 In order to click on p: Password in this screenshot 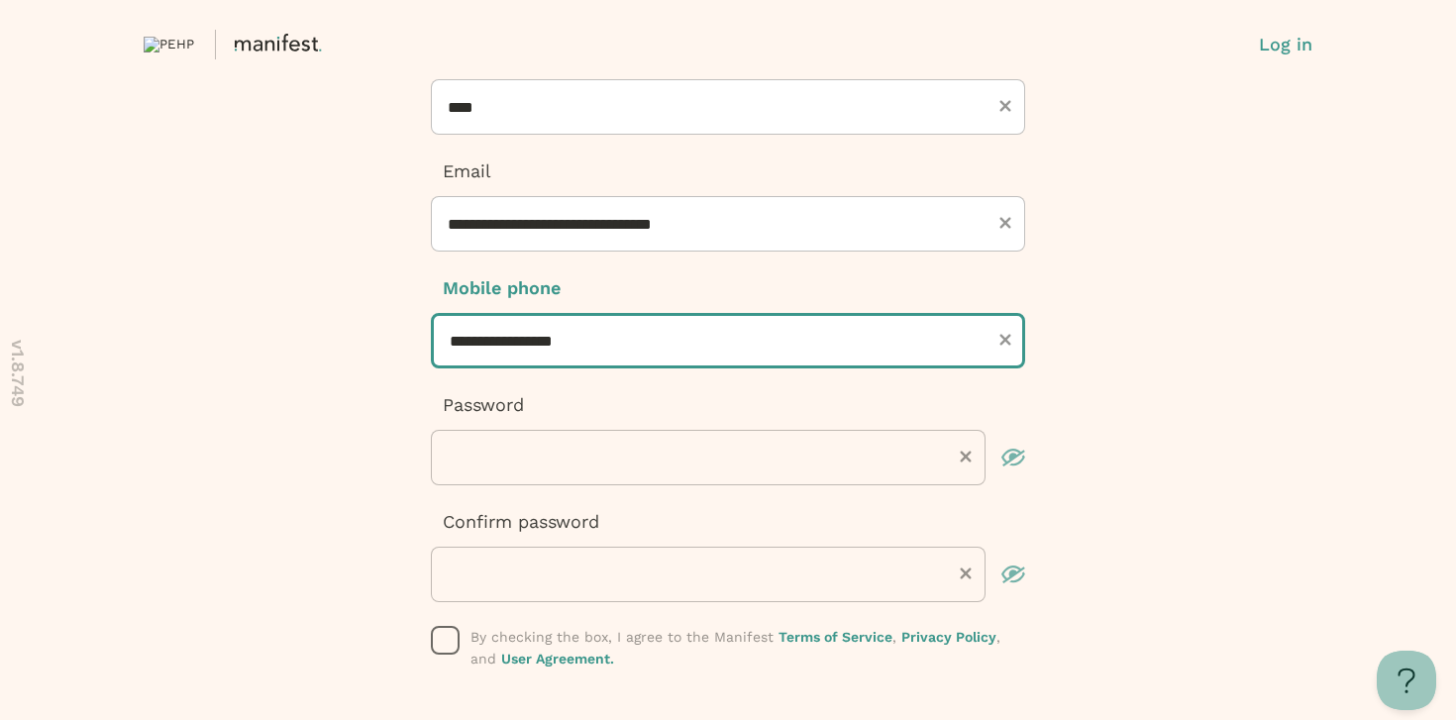, I will do `click(728, 405)`.